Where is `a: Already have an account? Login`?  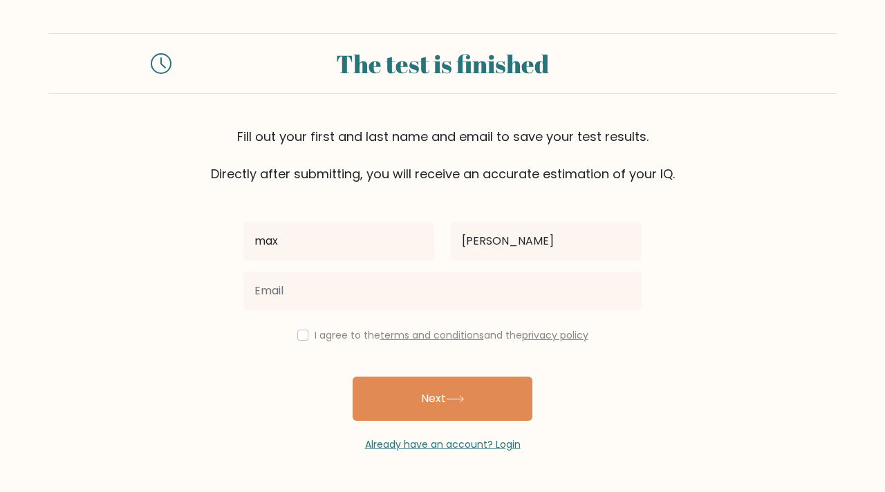
a: Already have an account? Login is located at coordinates (442, 444).